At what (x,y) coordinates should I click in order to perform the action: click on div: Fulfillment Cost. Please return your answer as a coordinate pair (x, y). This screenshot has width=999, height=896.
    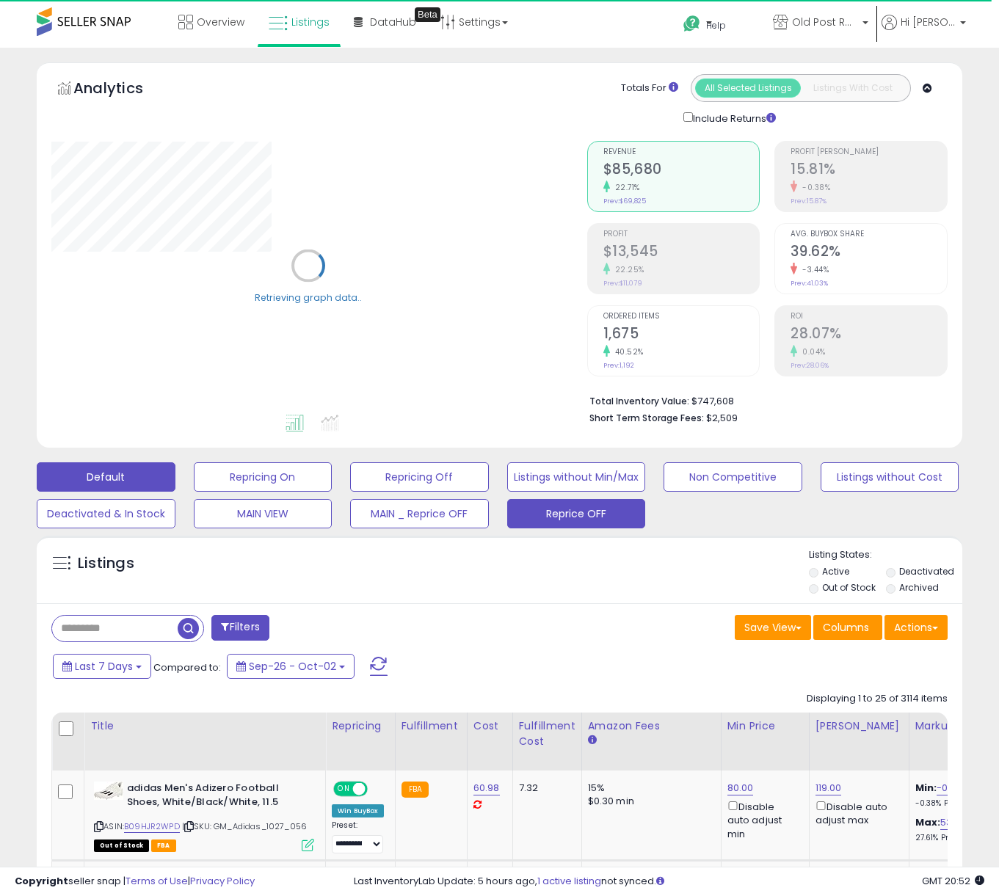
    Looking at the image, I should click on (547, 734).